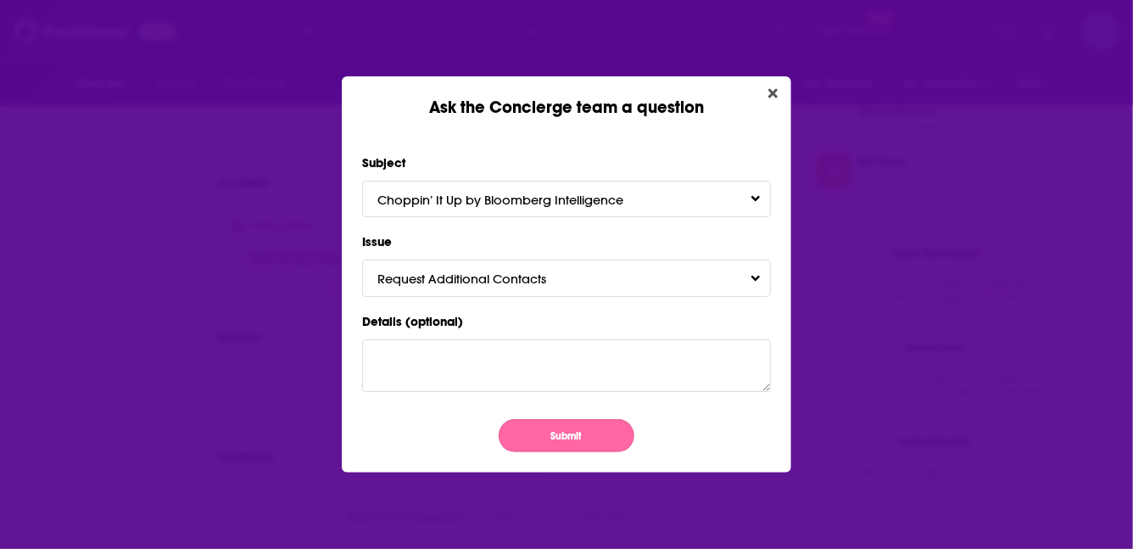 This screenshot has height=549, width=1133. What do you see at coordinates (479, 278) in the screenshot?
I see `span: Request Additional Contacts` at bounding box center [479, 278].